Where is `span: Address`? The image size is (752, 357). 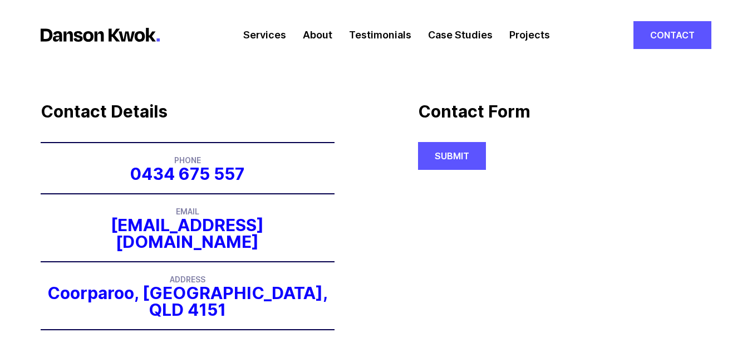 span: Address is located at coordinates (188, 279).